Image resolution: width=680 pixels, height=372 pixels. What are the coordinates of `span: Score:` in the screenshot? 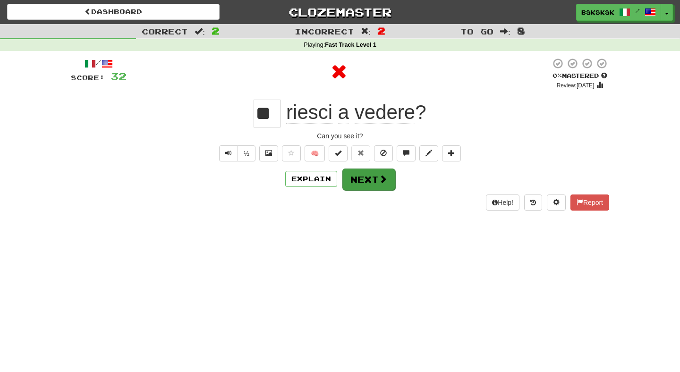 It's located at (88, 77).